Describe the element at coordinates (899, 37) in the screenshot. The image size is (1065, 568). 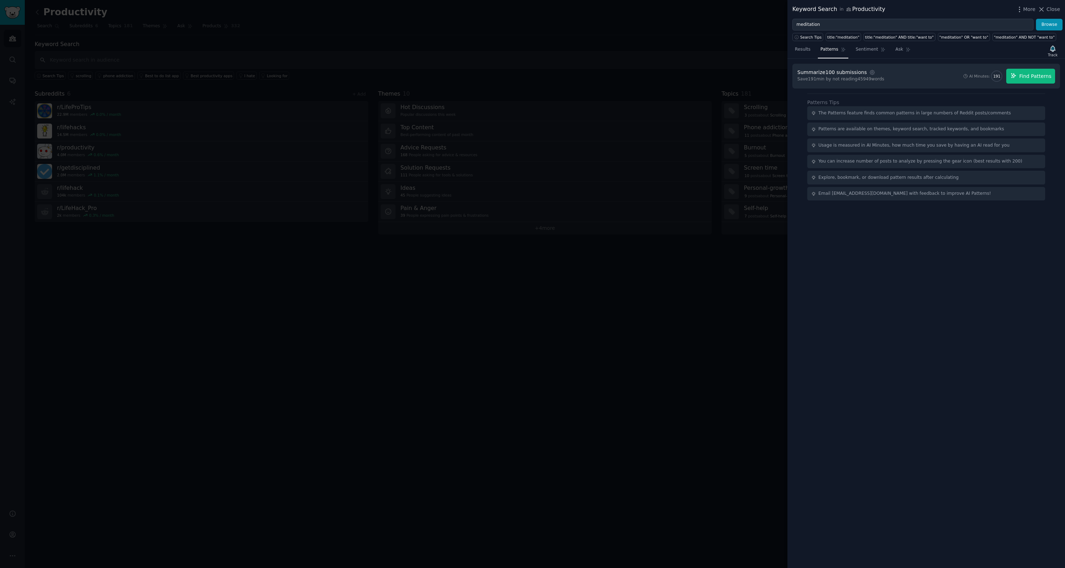
I see `a: title:"meditation" AND title:"want to"` at that location.